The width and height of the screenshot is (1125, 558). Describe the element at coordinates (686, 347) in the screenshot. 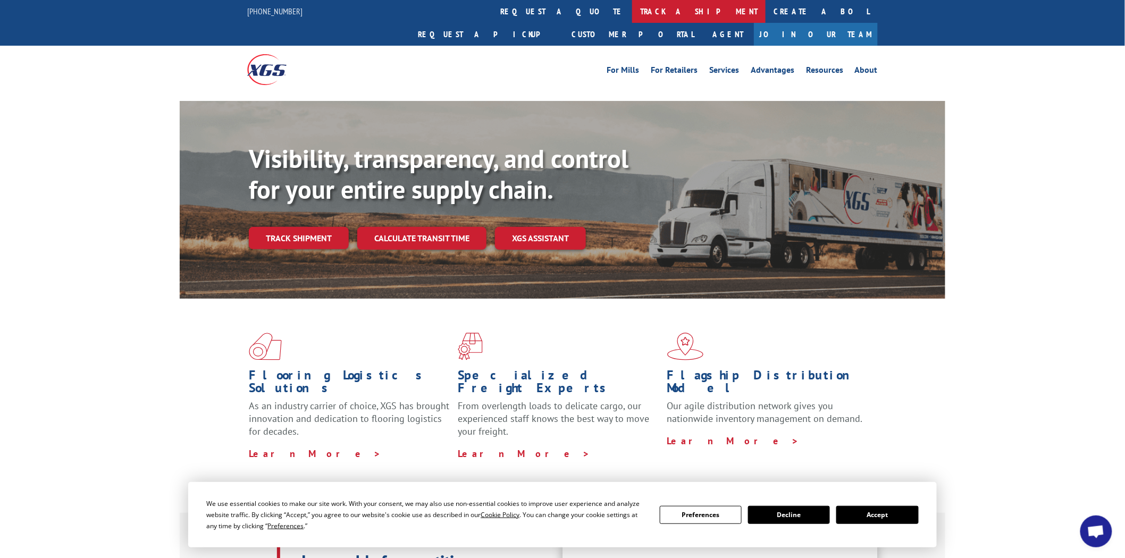

I see `img: xgs-icon-flagship-distribution-model-red` at that location.